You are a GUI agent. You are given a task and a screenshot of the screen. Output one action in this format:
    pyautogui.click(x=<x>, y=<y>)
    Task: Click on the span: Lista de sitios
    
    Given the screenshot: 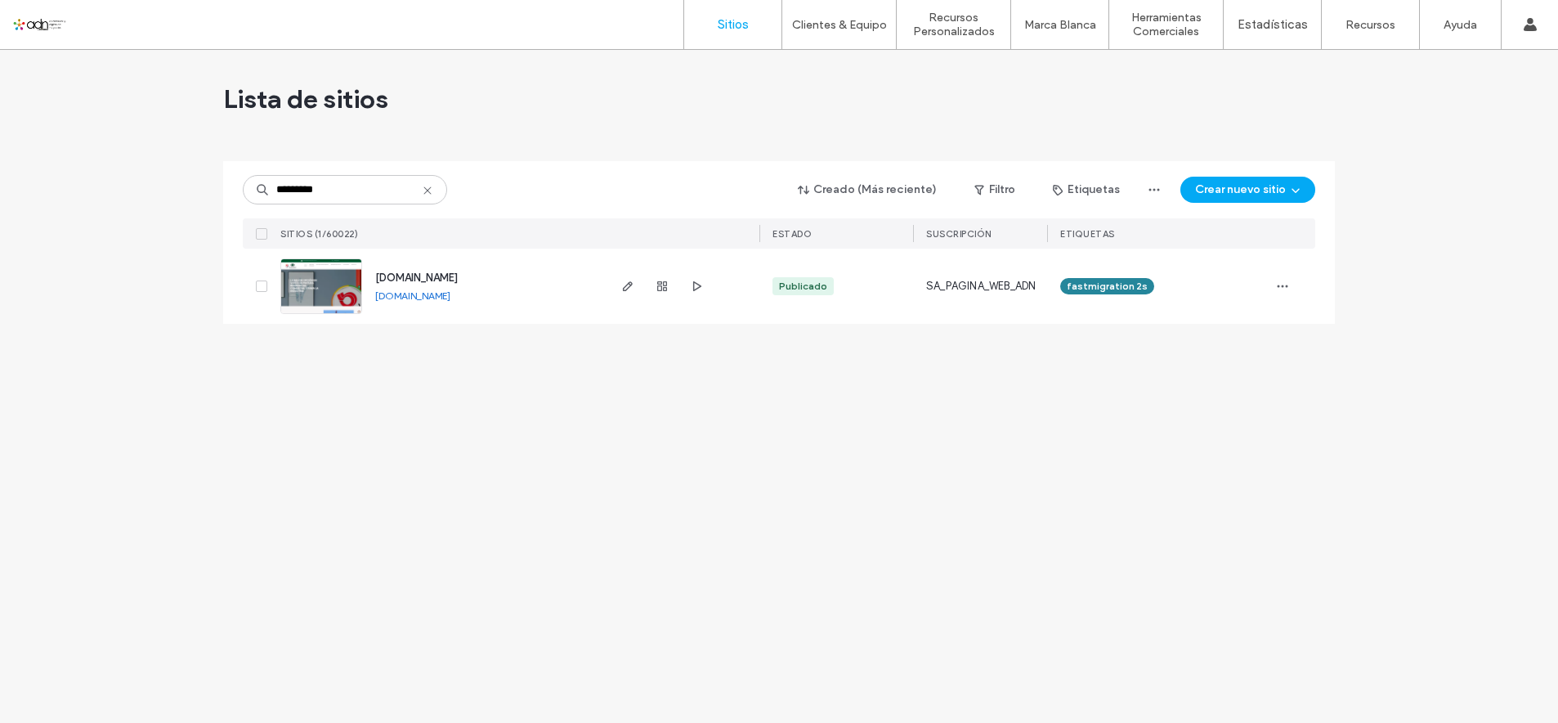 What is the action you would take?
    pyautogui.click(x=306, y=99)
    